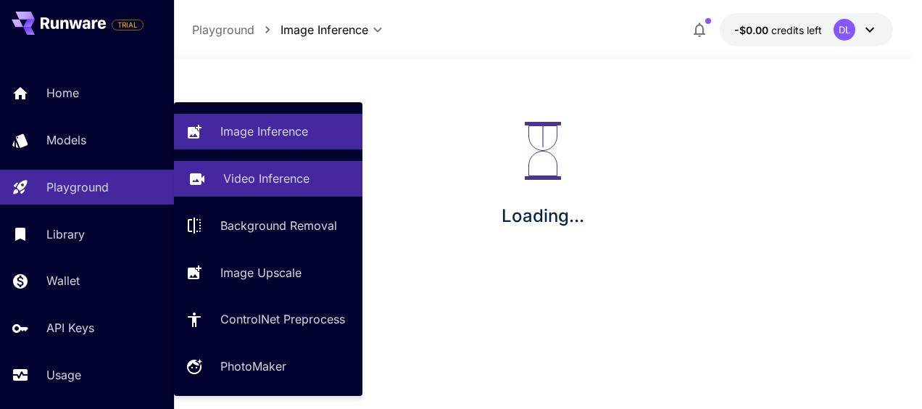 This screenshot has width=922, height=409. Describe the element at coordinates (268, 319) in the screenshot. I see `a: ControlNet Preprocess` at that location.